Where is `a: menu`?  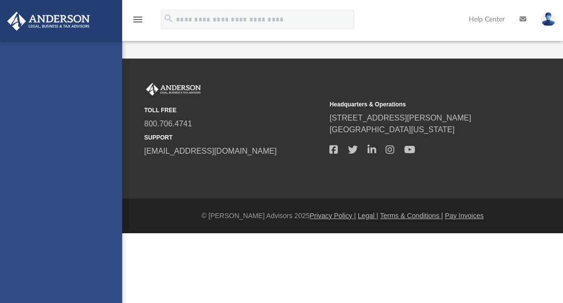
a: menu is located at coordinates (138, 22).